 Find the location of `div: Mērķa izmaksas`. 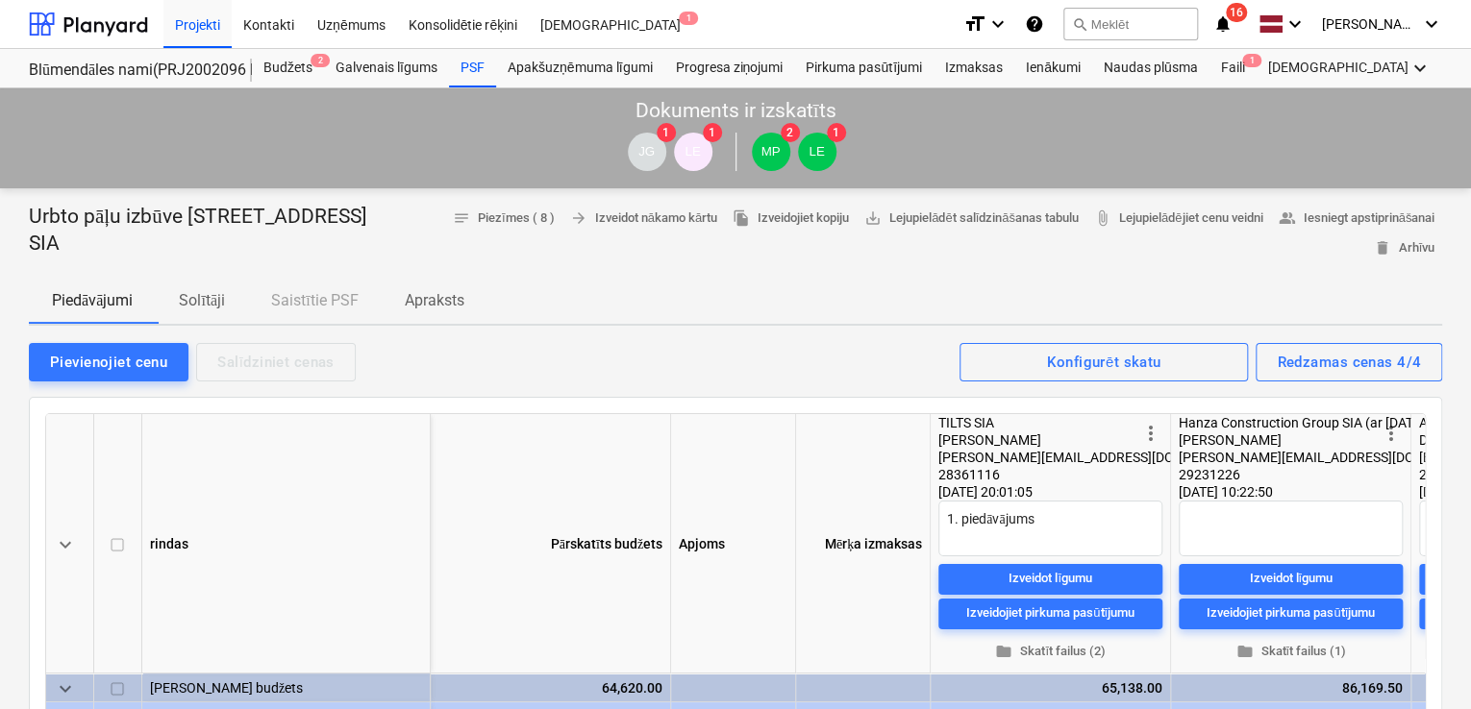

div: Mērķa izmaksas is located at coordinates (863, 544).